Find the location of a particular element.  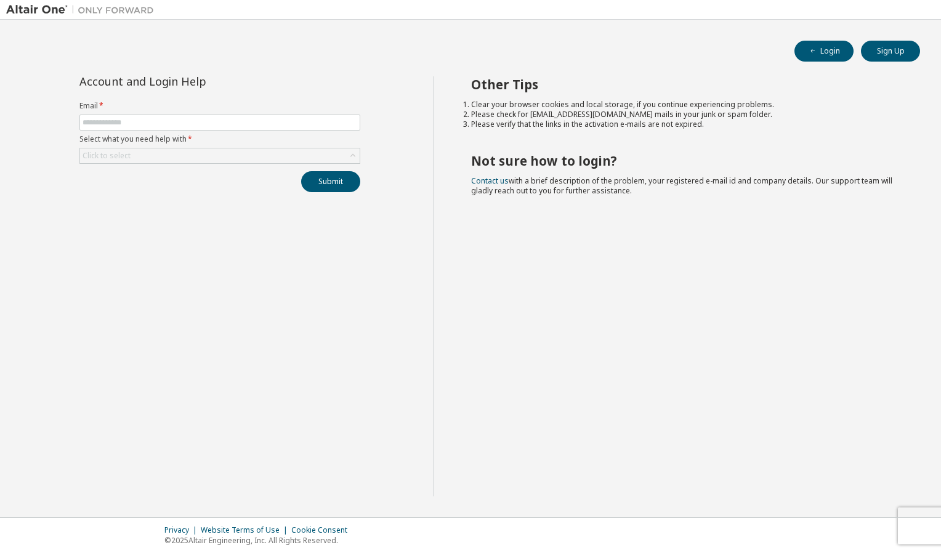

p: © 2025 Altair Engineering, Inc. All Rights Reserved. is located at coordinates (259, 540).